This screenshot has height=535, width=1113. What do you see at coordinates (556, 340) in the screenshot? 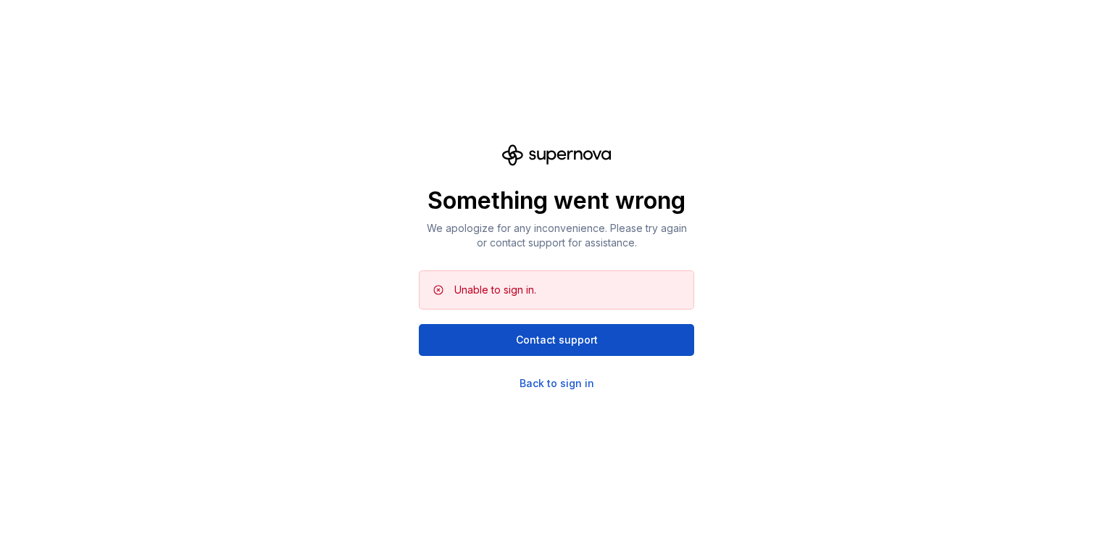
I see `button: Contact support` at bounding box center [556, 340].